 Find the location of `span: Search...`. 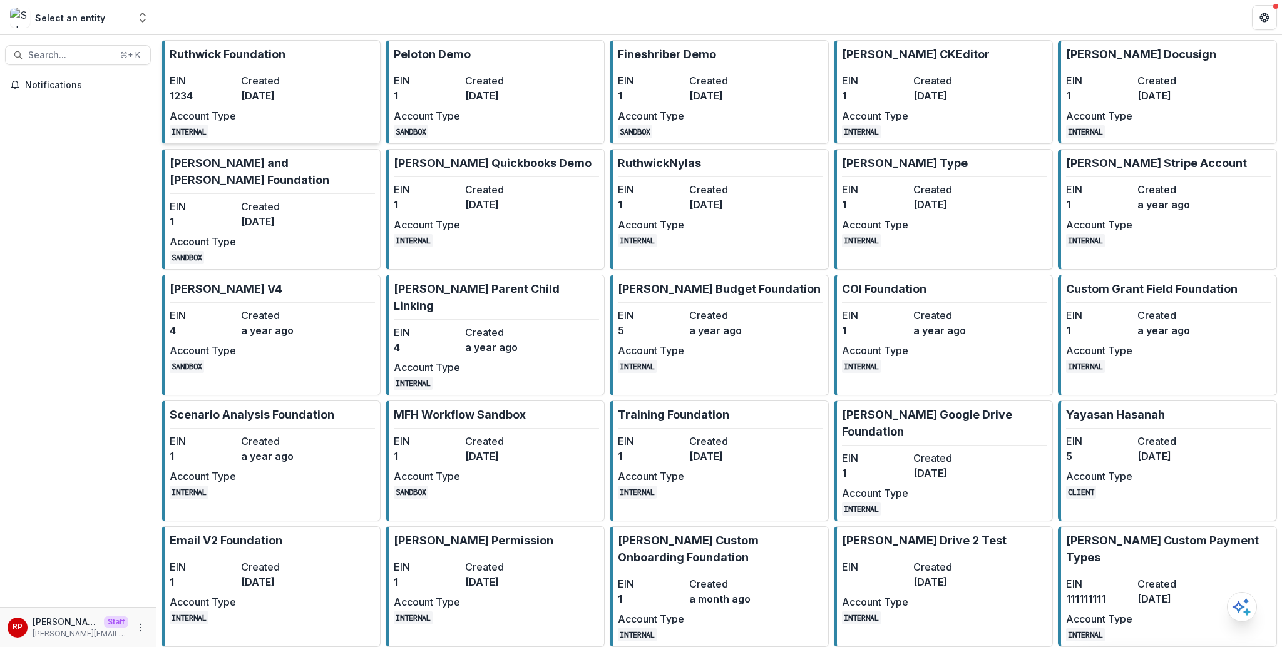

span: Search... is located at coordinates (70, 55).